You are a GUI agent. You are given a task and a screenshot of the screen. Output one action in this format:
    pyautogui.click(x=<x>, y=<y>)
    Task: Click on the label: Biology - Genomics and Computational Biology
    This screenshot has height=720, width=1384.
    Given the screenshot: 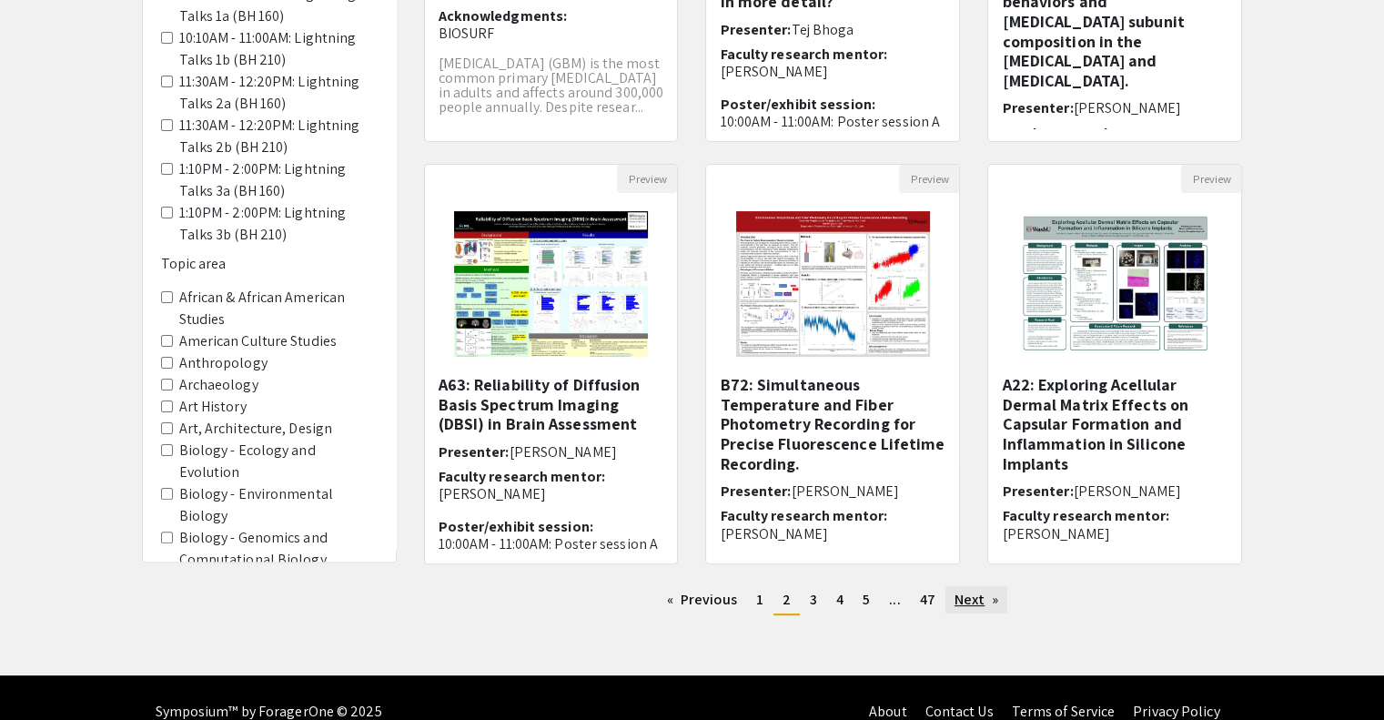 What is the action you would take?
    pyautogui.click(x=278, y=549)
    